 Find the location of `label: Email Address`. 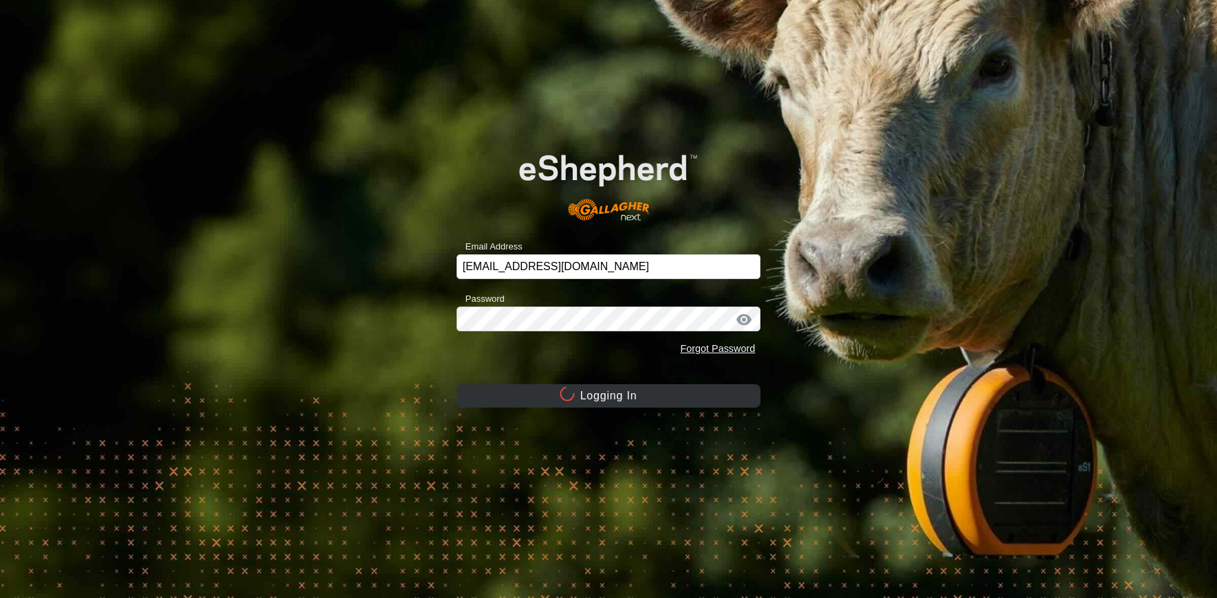

label: Email Address is located at coordinates (489, 247).